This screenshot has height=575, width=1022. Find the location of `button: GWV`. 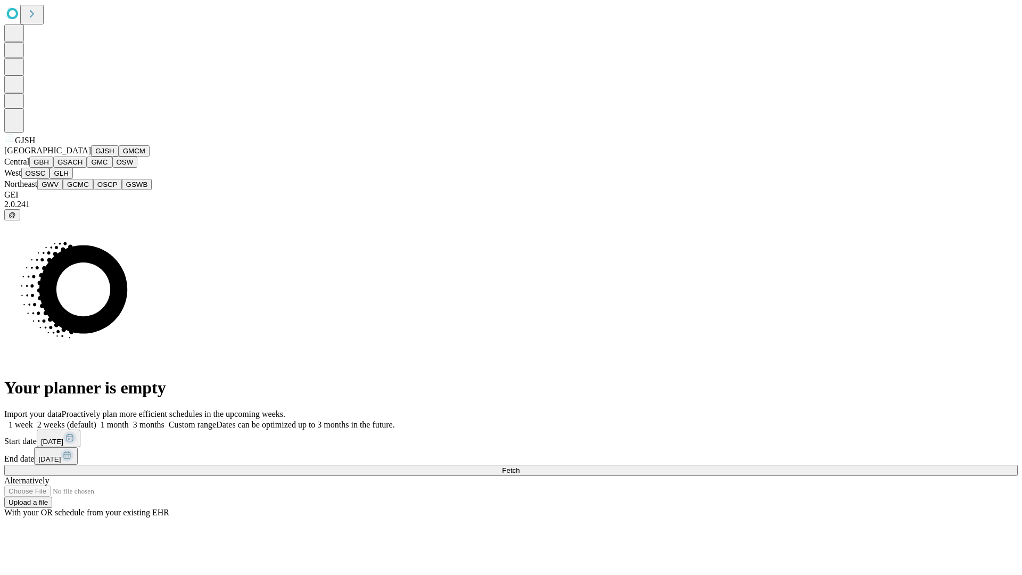

button: GWV is located at coordinates (50, 184).